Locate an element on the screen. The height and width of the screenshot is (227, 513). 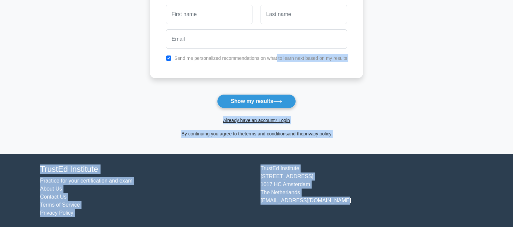
a: terms and conditions is located at coordinates (266, 134).